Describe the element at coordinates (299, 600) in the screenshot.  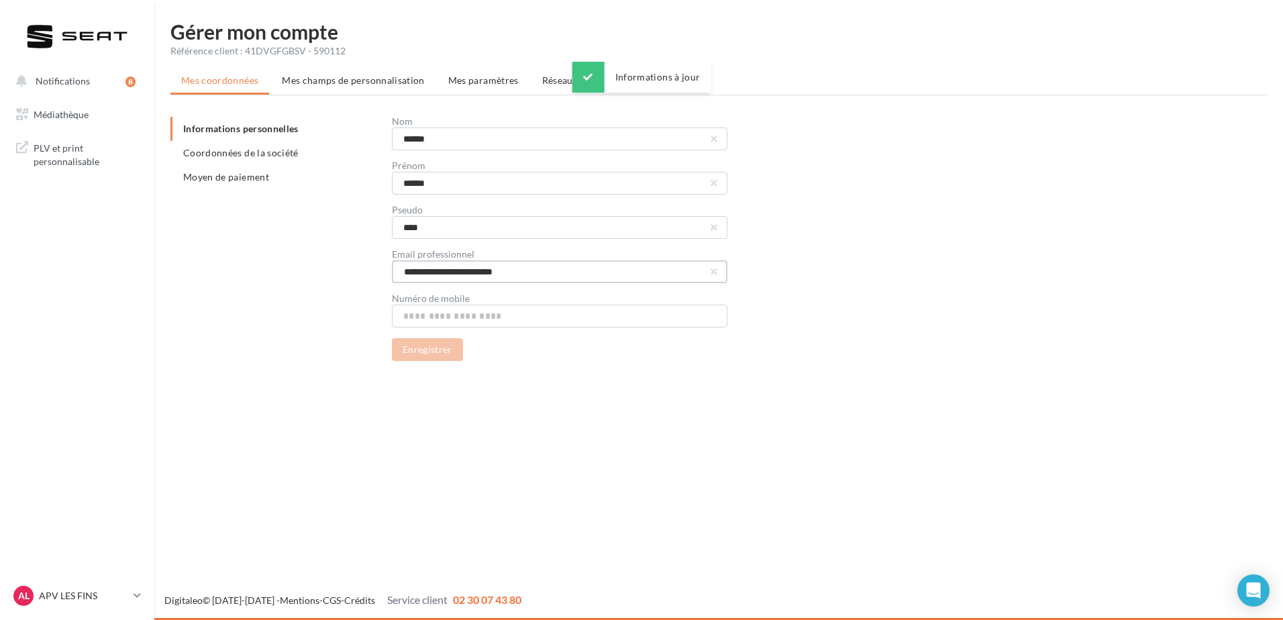
I see `a: Mentions` at that location.